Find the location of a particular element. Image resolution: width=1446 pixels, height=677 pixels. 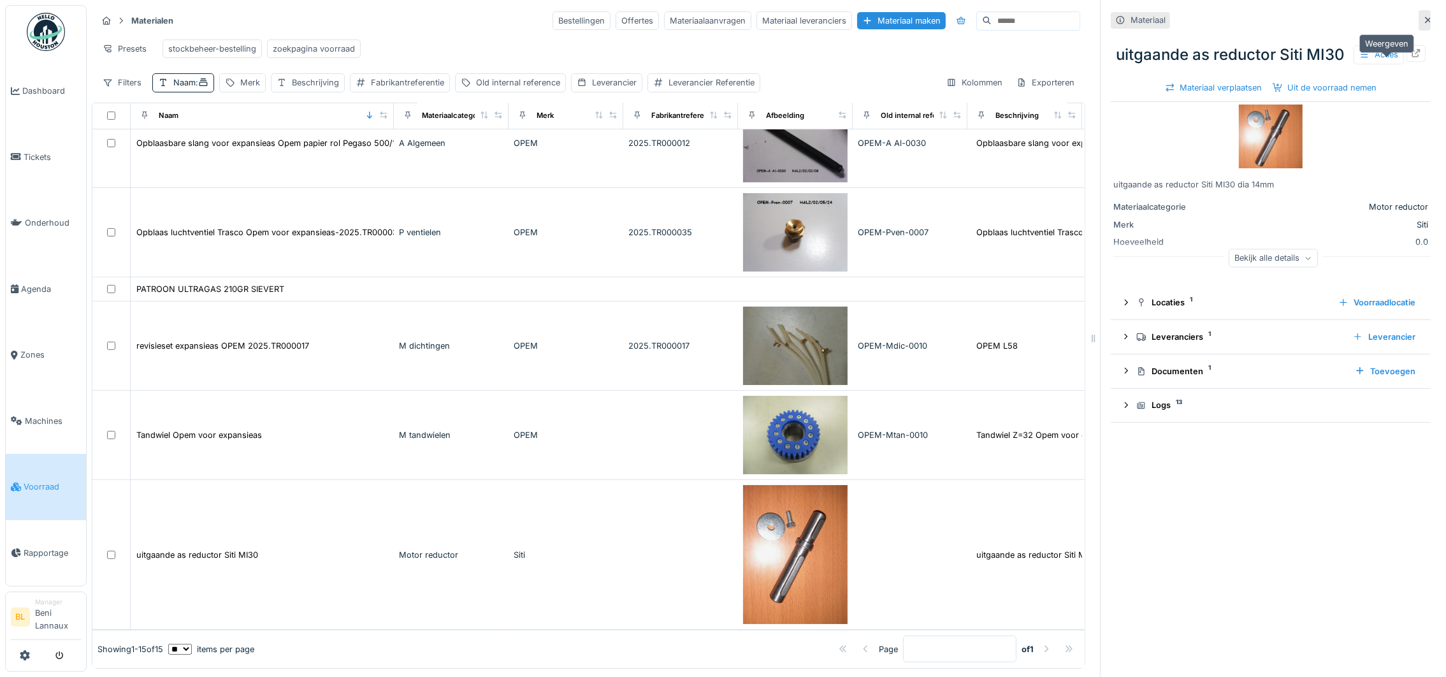

div: Weergeven is located at coordinates (1387, 43).